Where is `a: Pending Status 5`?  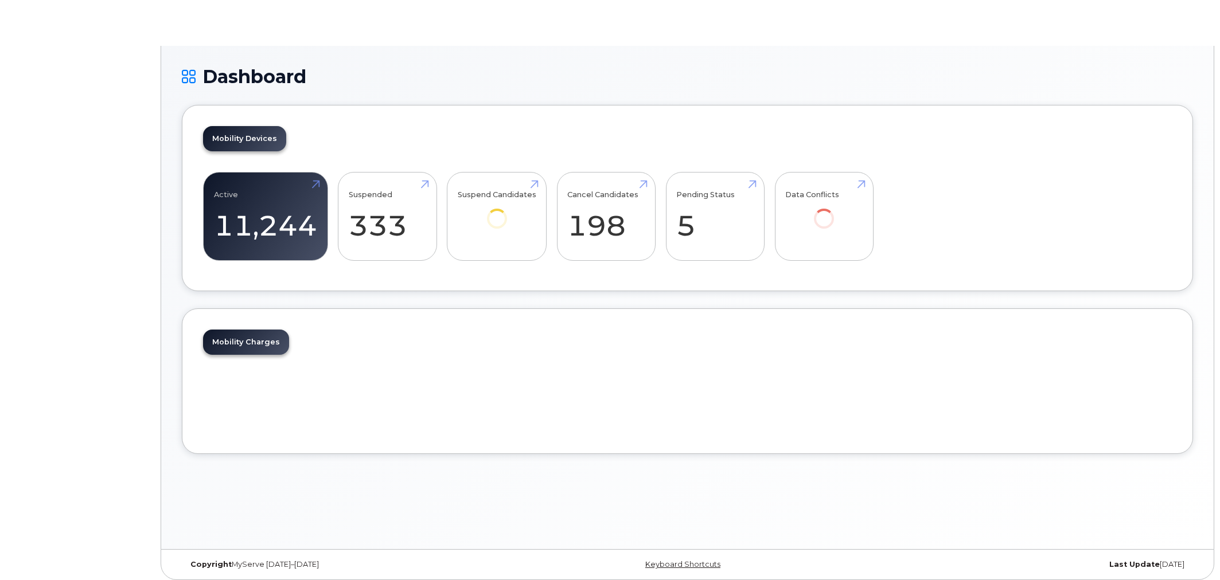 a: Pending Status 5 is located at coordinates (715, 217).